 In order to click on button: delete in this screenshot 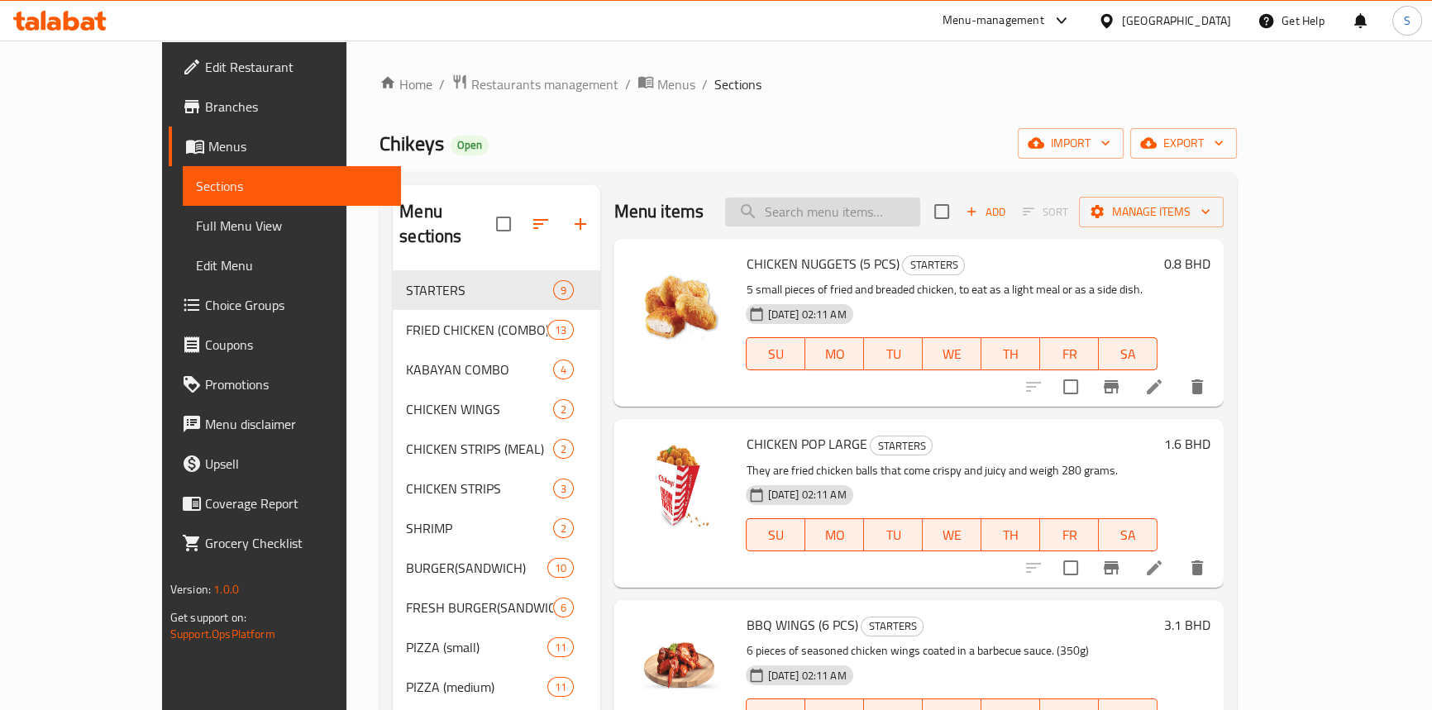, I will do `click(1197, 568)`.